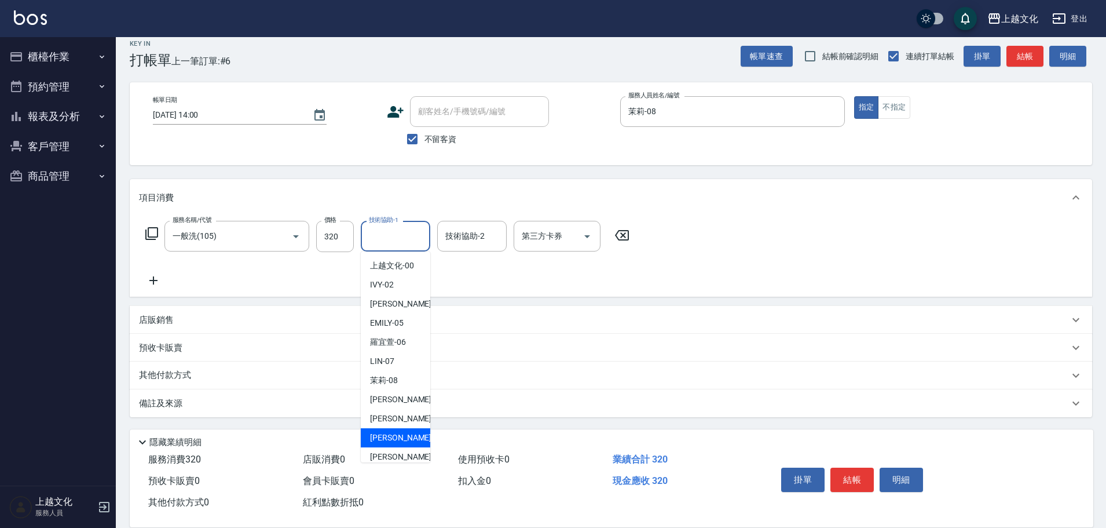  I want to click on span: IVY -02, so click(382, 284).